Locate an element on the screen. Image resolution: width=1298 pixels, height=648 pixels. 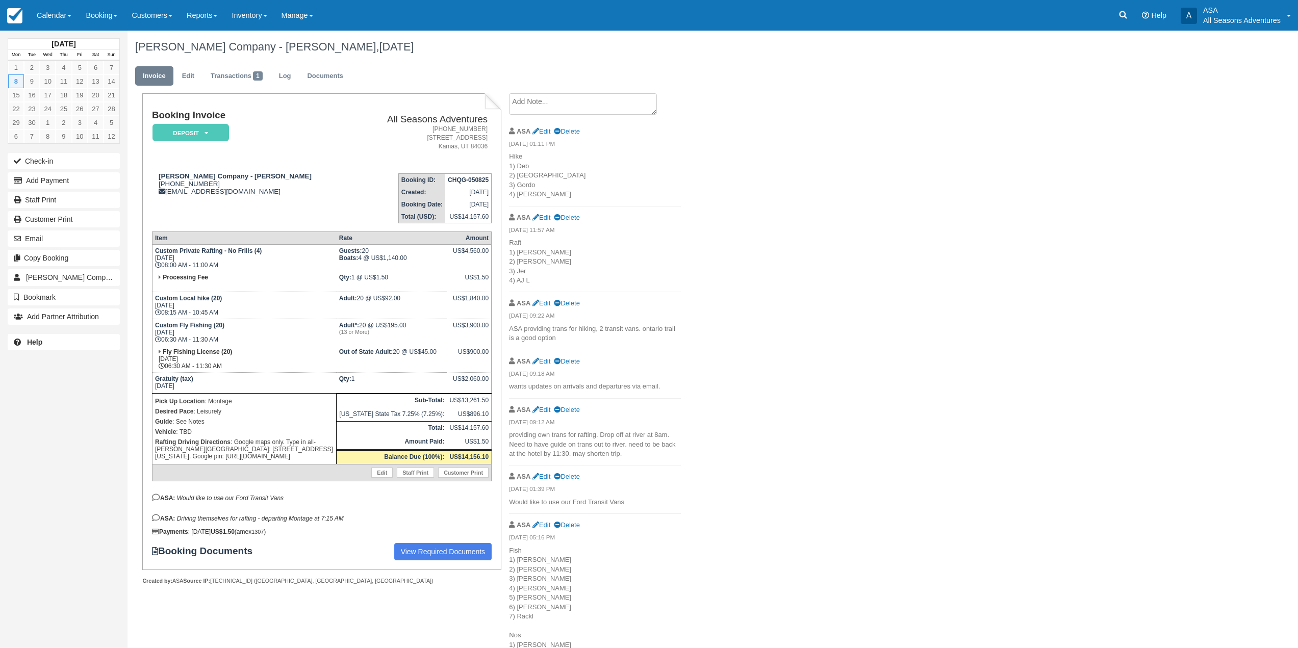
a: 13 is located at coordinates (95, 81).